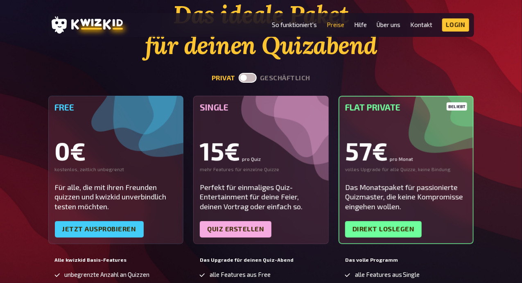 Image resolution: width=522 pixels, height=283 pixels. Describe the element at coordinates (406, 107) in the screenshot. I see `h5: Flat Private` at that location.